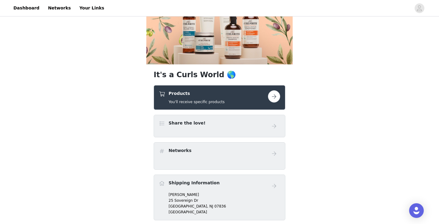 Image resolution: width=439 pixels, height=224 pixels. Describe the element at coordinates (194, 183) in the screenshot. I see `h4: Shipping Information` at that location.